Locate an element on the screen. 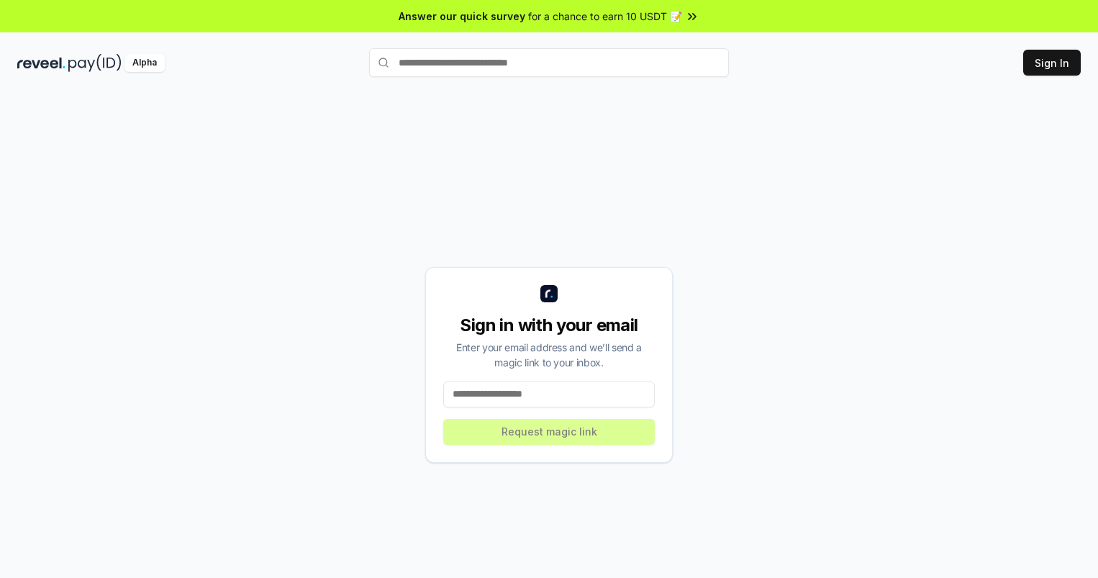 This screenshot has width=1098, height=578. img: logo_small is located at coordinates (549, 294).